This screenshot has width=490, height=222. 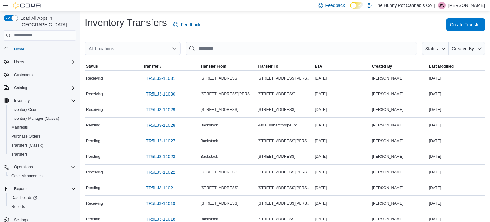 What do you see at coordinates (40, 75) in the screenshot?
I see `button: Customers` at bounding box center [40, 75].